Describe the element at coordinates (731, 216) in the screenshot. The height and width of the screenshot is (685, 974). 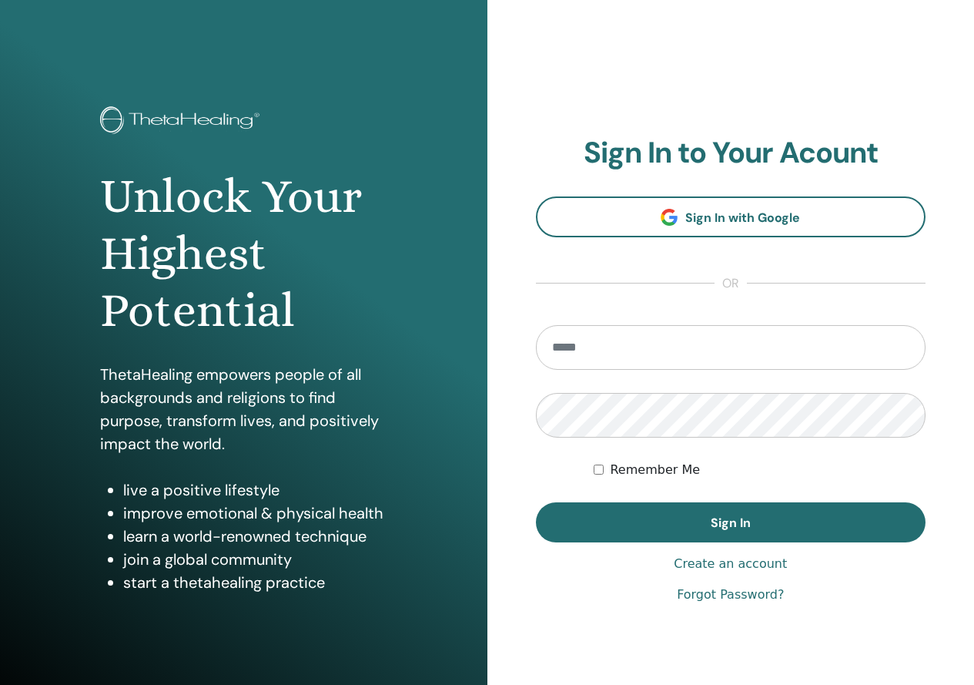
I see `a: Sign In with Google` at that location.